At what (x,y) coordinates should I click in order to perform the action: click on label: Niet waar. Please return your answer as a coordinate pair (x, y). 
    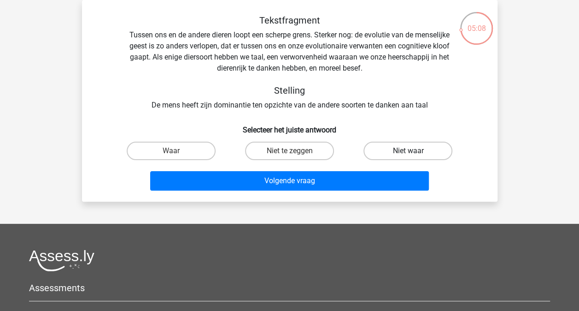
    Looking at the image, I should click on (408, 151).